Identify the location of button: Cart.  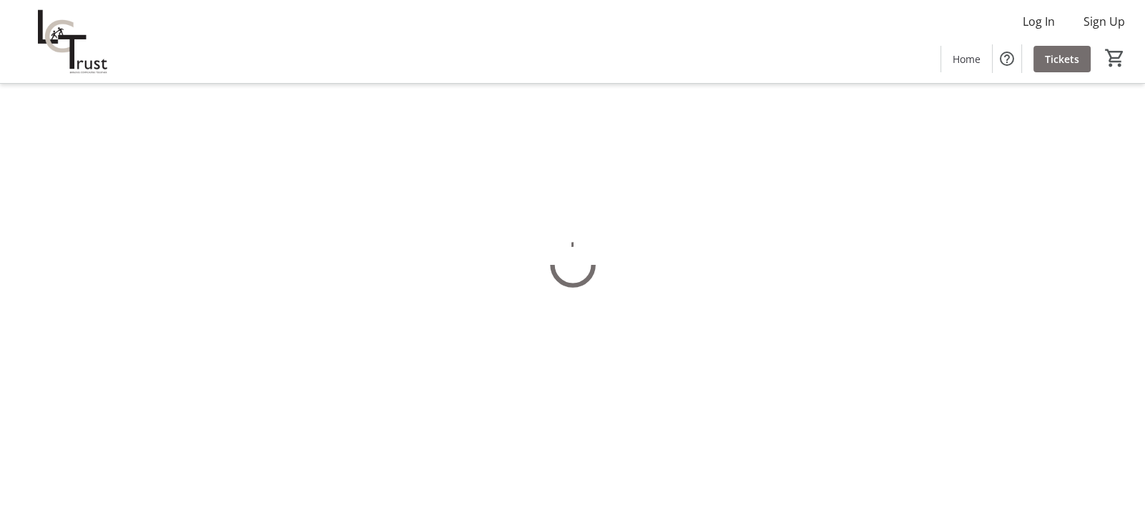
(1115, 58).